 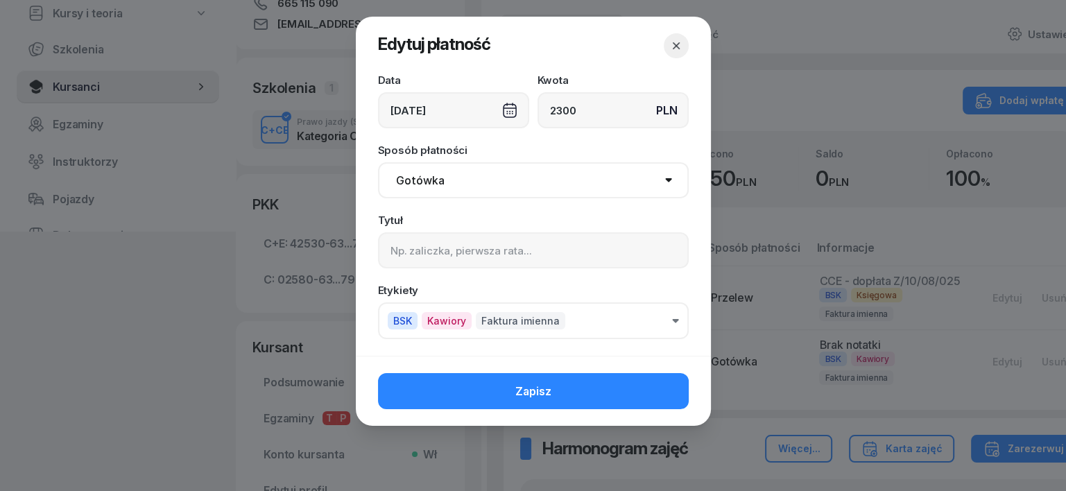 What do you see at coordinates (613, 110) in the screenshot?
I see `input: 0` at bounding box center [613, 110].